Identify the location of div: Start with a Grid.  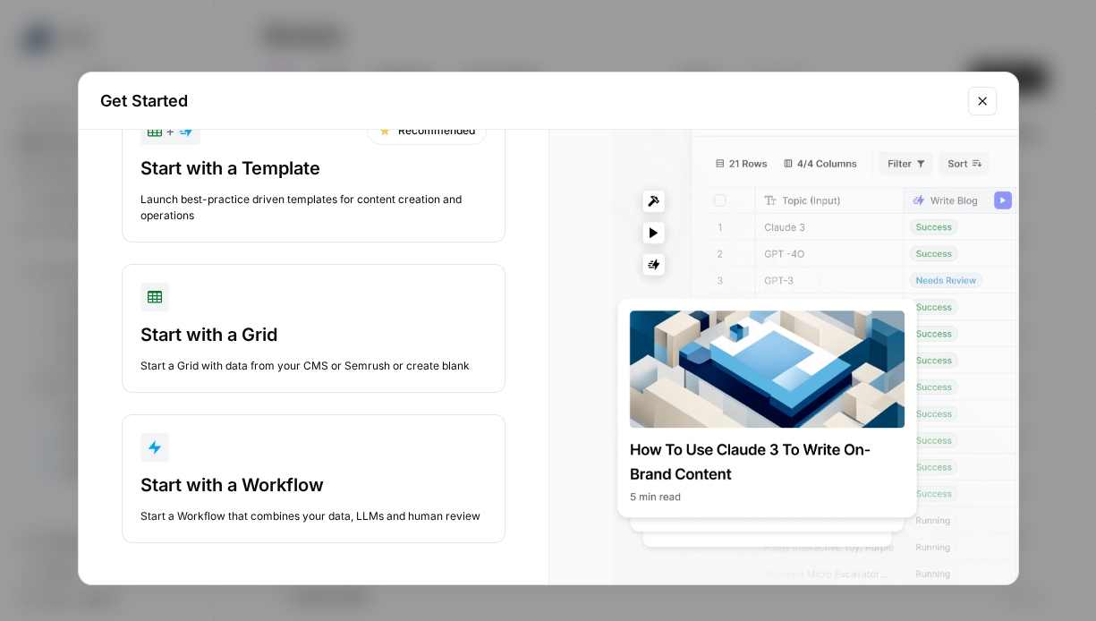
(313, 335).